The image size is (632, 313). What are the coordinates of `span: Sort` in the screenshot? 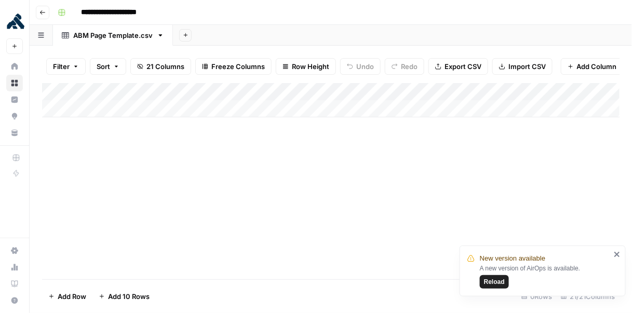 It's located at (103, 66).